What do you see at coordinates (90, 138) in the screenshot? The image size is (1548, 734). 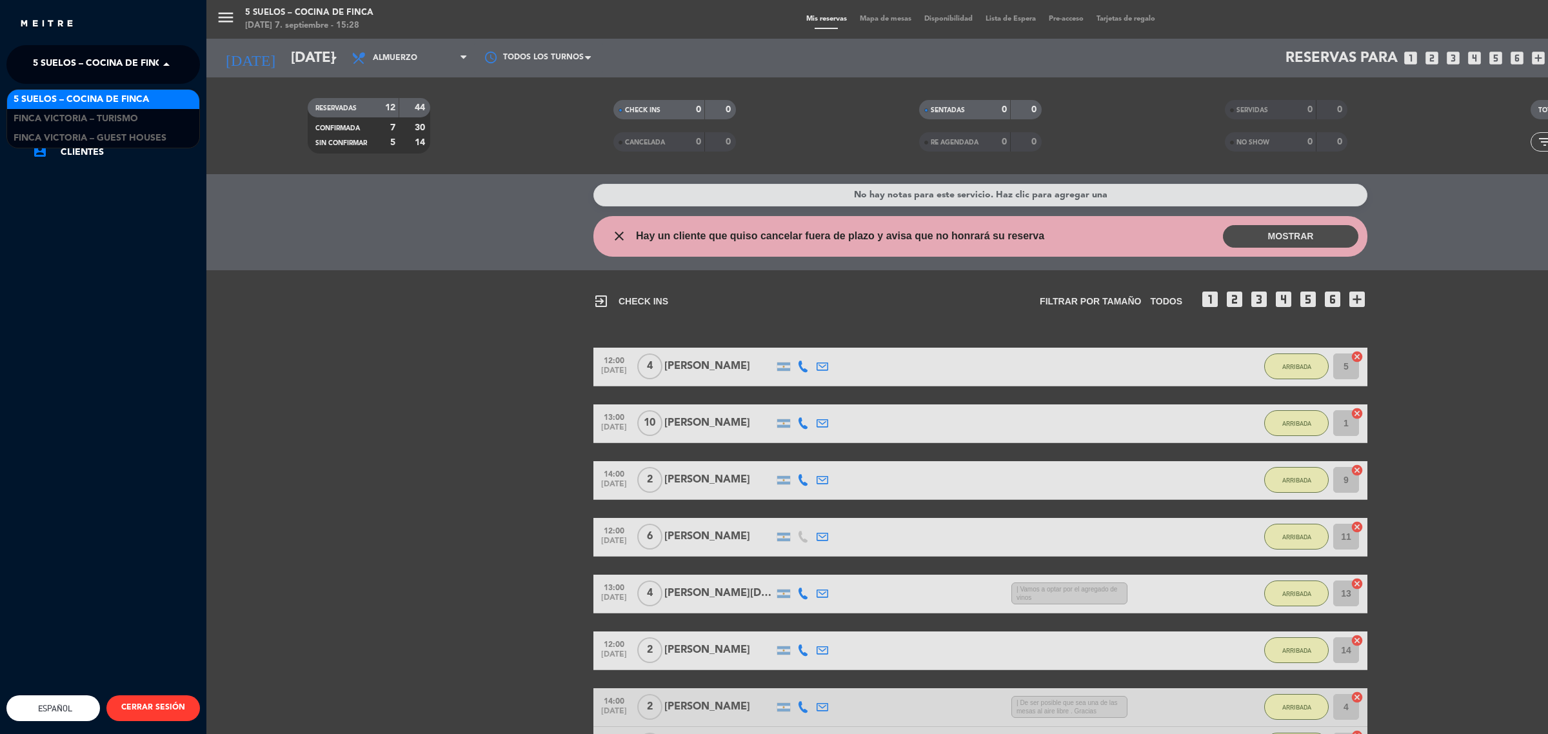 I see `span: FINCA VICTORIA – GUEST HOUSES` at bounding box center [90, 138].